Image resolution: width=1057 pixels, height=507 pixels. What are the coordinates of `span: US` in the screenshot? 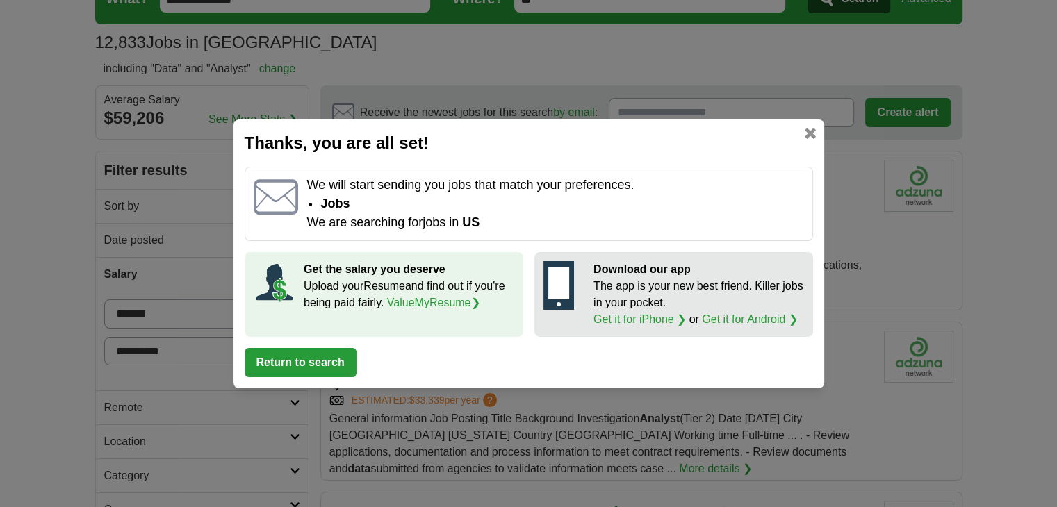 It's located at (470, 222).